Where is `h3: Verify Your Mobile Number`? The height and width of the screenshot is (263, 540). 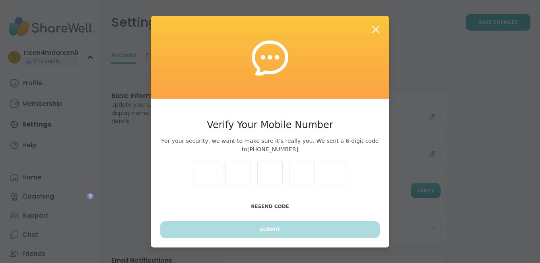 h3: Verify Your Mobile Number is located at coordinates (270, 125).